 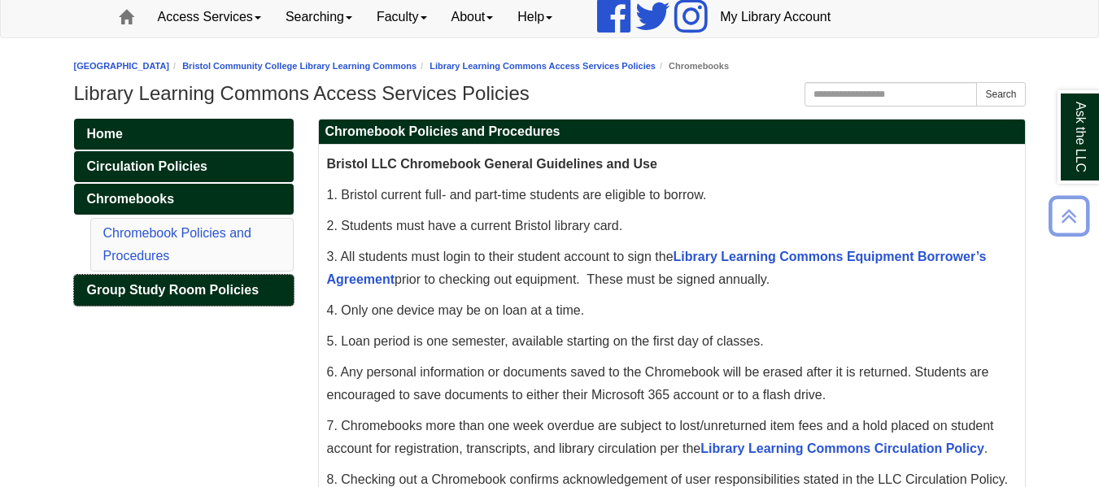 I want to click on a: Group Study Room Policies, so click(x=184, y=290).